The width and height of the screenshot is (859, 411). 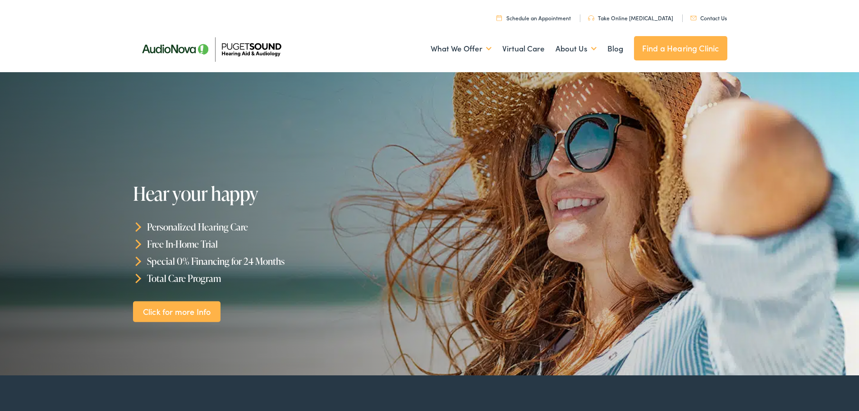 I want to click on a: Schedule an Appointment, so click(x=534, y=18).